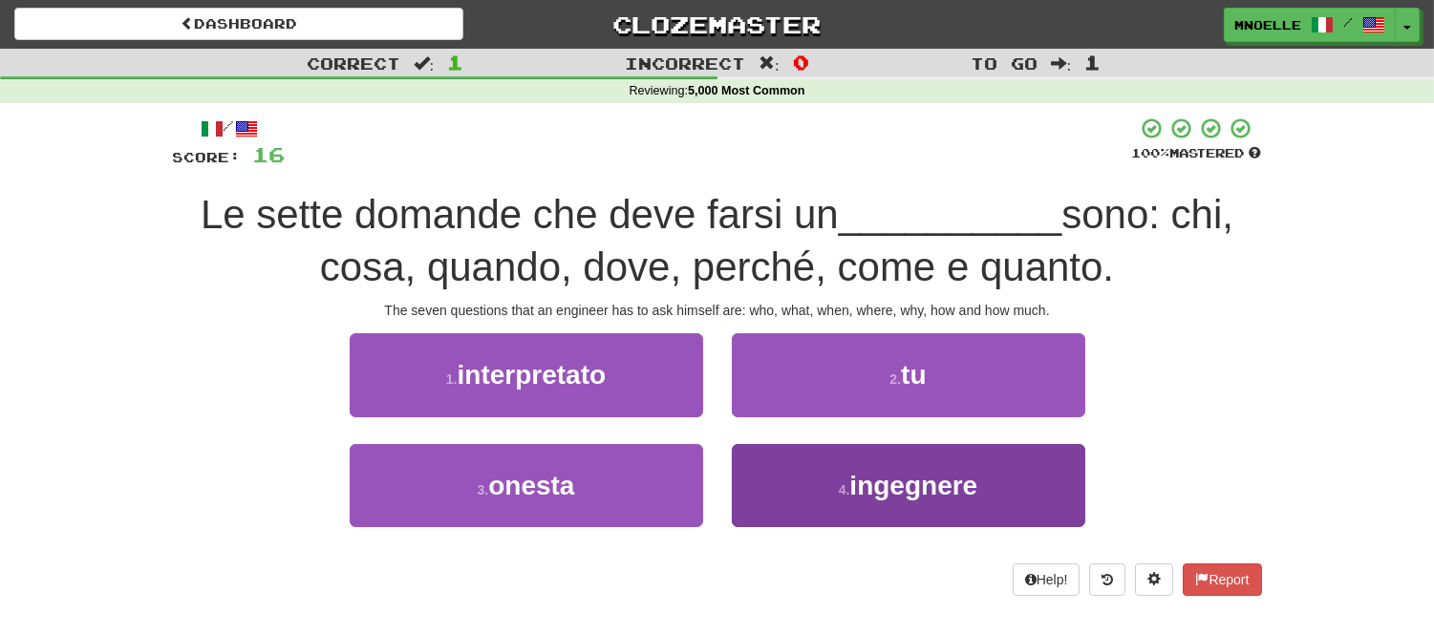 Image resolution: width=1434 pixels, height=635 pixels. I want to click on a: mnoelle /, so click(1309, 25).